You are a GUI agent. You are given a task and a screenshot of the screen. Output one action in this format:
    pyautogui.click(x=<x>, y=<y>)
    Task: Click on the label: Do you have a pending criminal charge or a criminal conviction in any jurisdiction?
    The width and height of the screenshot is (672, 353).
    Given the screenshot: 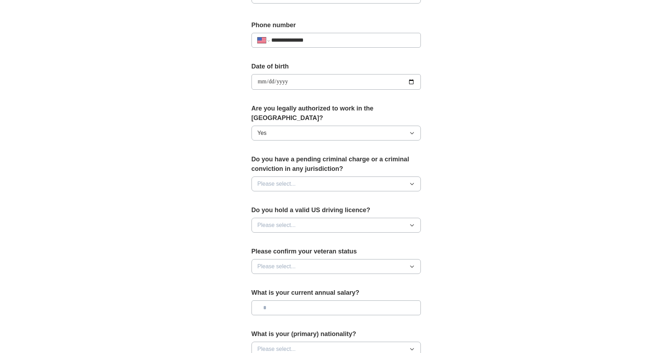 What is the action you would take?
    pyautogui.click(x=336, y=164)
    